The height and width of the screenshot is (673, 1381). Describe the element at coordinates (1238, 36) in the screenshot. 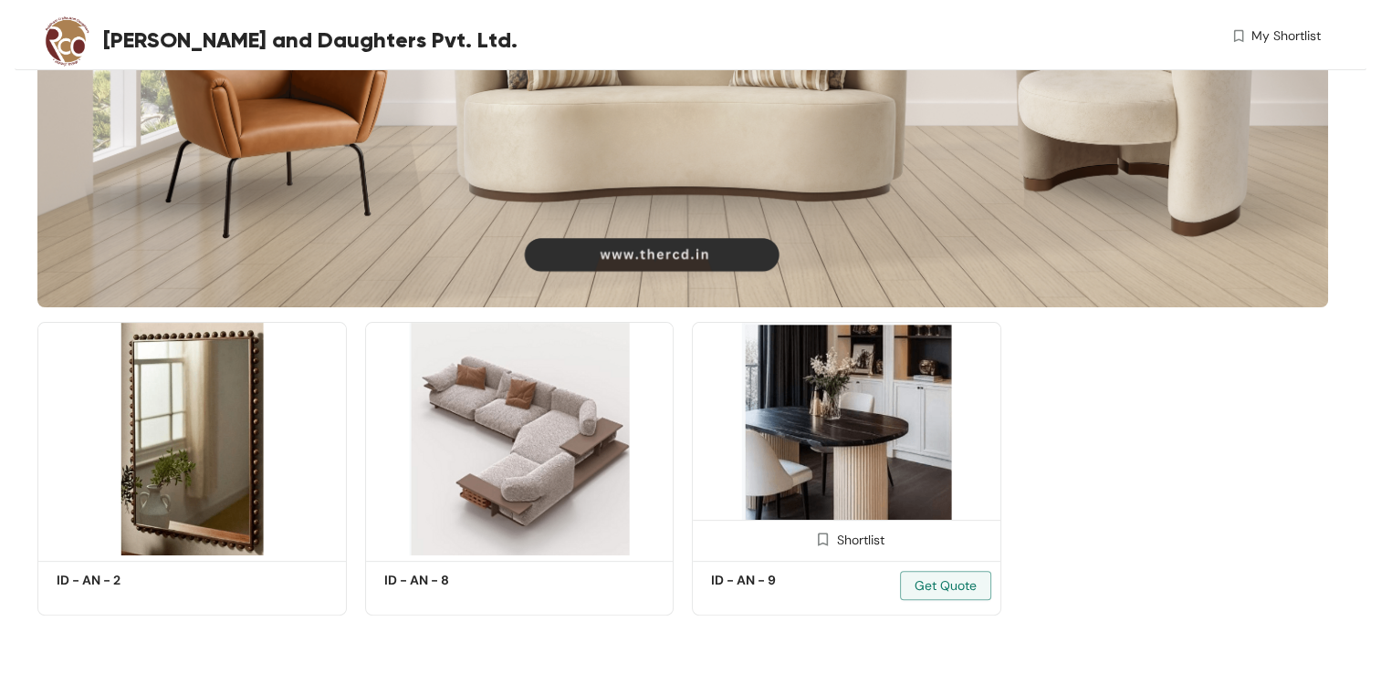

I see `img: wishlist` at that location.